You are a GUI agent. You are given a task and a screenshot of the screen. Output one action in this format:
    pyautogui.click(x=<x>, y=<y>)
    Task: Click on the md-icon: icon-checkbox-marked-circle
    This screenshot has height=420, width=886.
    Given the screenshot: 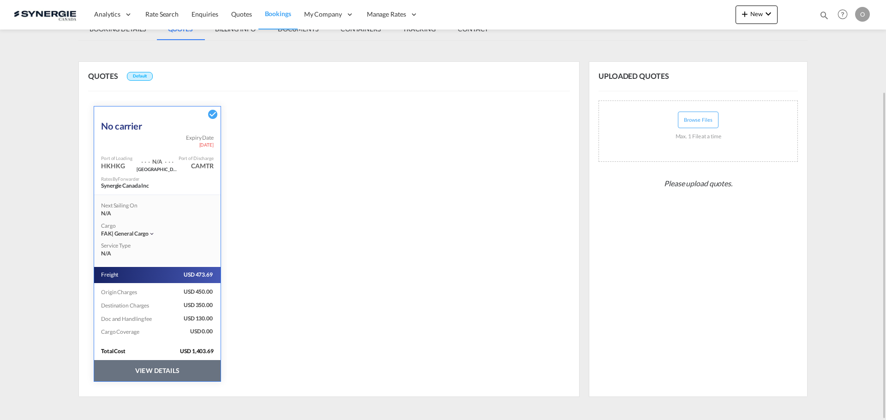 What is the action you would take?
    pyautogui.click(x=213, y=114)
    